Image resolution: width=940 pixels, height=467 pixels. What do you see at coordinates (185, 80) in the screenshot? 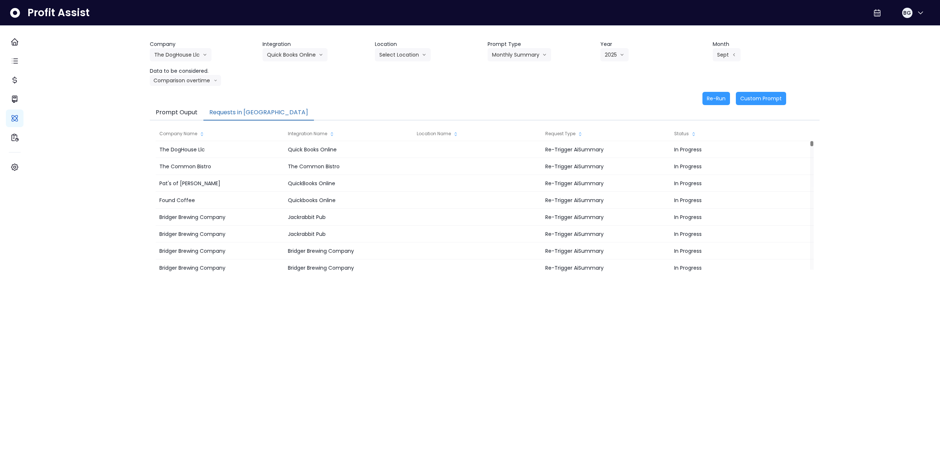
I see `button: Comparison overtimearrow down line` at bounding box center [185, 80].